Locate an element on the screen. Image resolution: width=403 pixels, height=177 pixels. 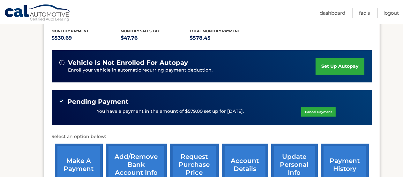
img: check-green.svg is located at coordinates (62, 101).